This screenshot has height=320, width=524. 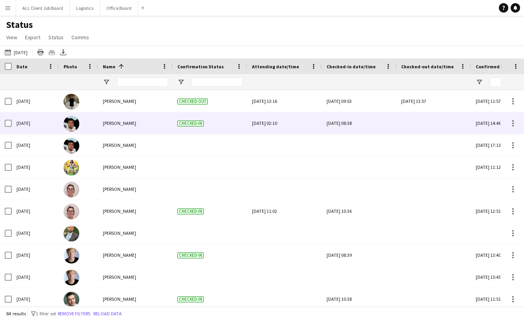 I want to click on span: Checked-out date/time, so click(x=427, y=66).